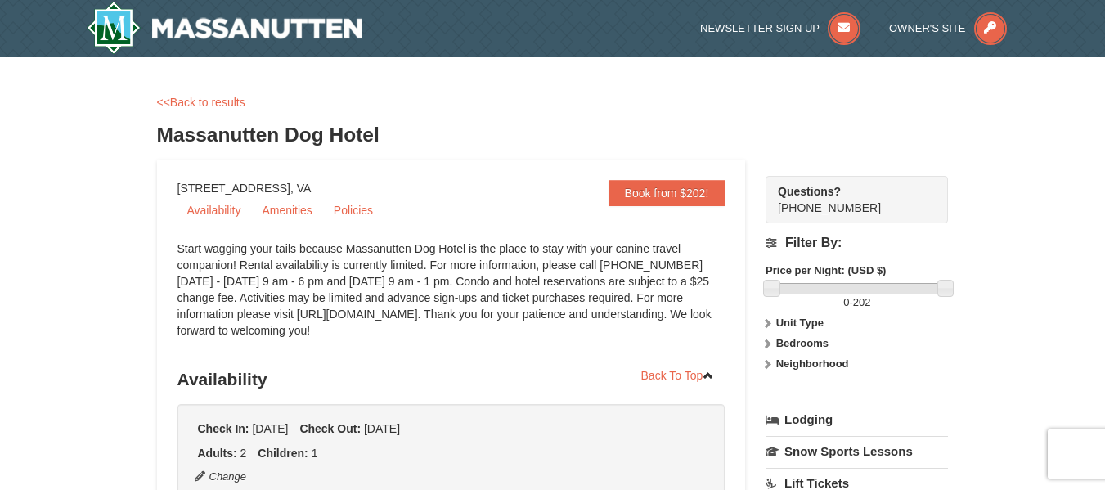  What do you see at coordinates (809, 191) in the screenshot?
I see `strong: Questions?` at bounding box center [809, 191].